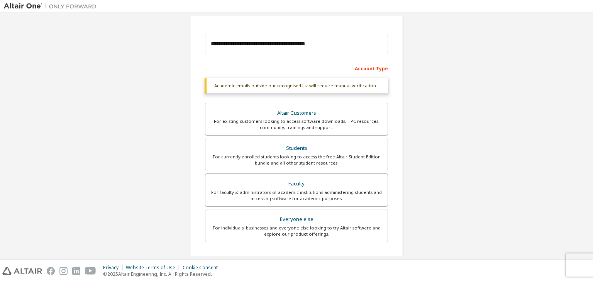 The width and height of the screenshot is (593, 282). What do you see at coordinates (297, 148) in the screenshot?
I see `div: Students` at bounding box center [297, 148].